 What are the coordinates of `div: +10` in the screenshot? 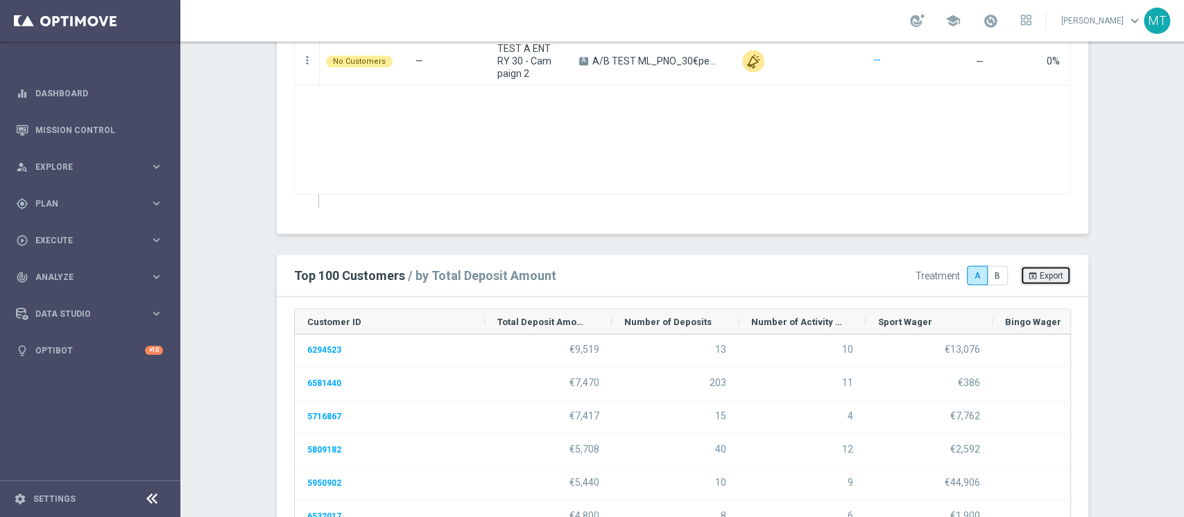 It's located at (154, 350).